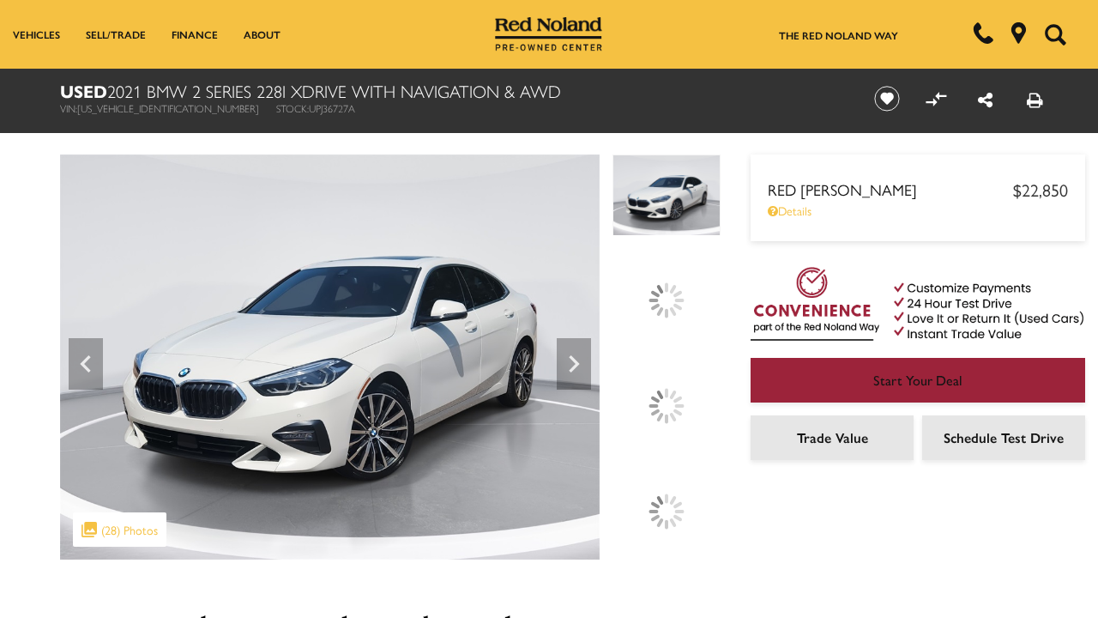 The width and height of the screenshot is (1098, 618). I want to click on span: Stock:, so click(293, 108).